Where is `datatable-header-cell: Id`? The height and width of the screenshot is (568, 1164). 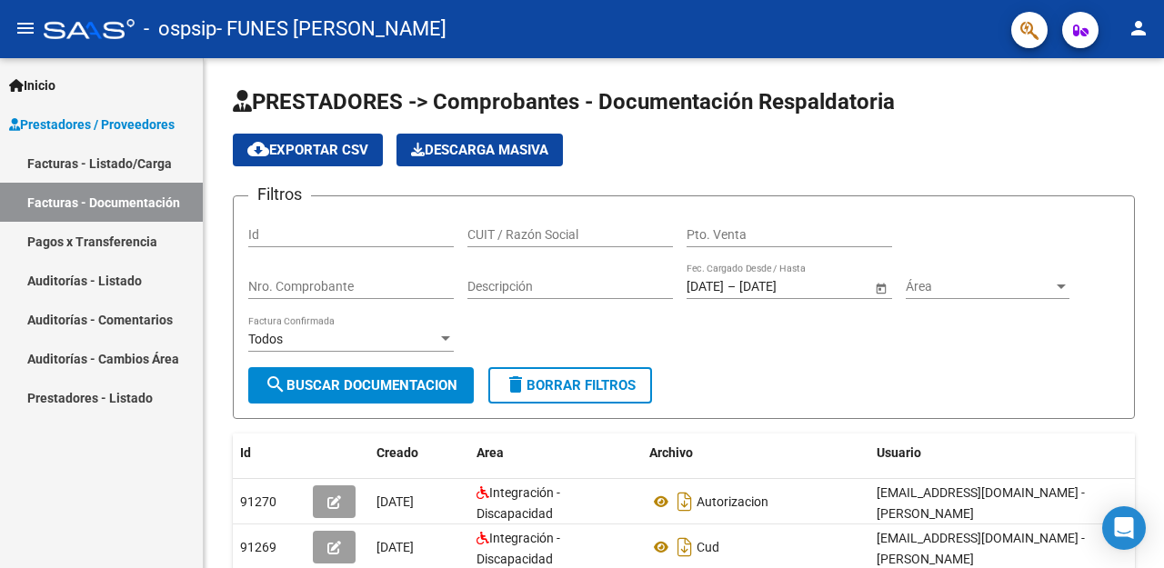 datatable-header-cell: Id is located at coordinates (269, 453).